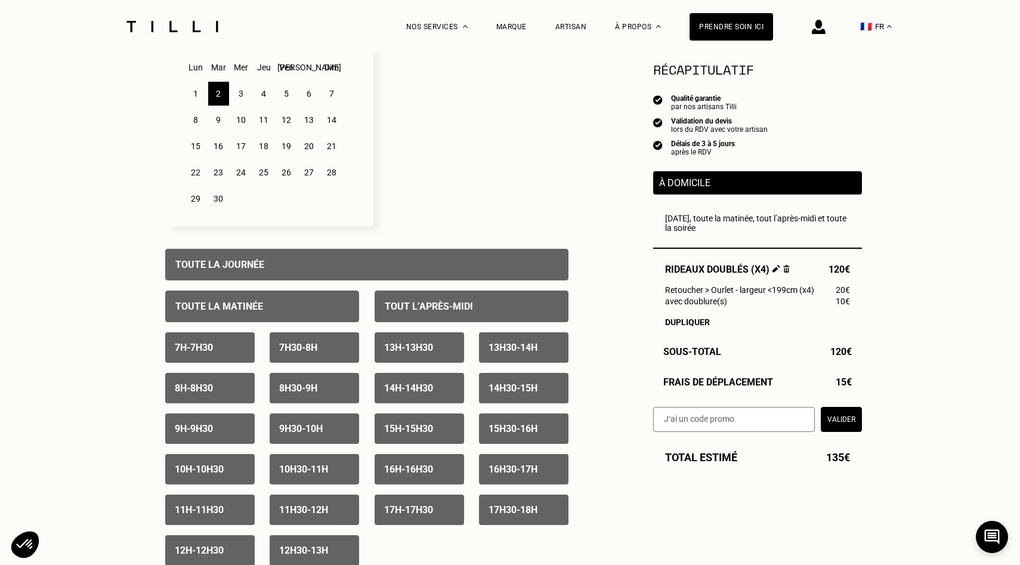  Describe the element at coordinates (719, 129) in the screenshot. I see `div: lors du RDV avec votre artisan` at that location.